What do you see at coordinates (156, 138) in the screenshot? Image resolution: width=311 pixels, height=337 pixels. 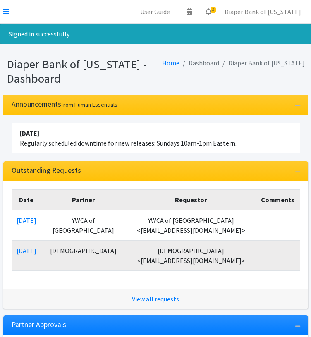 I see `li: Regularly scheduled downtime for new releases: Sundays 10am-1pm Eastern.` at bounding box center [156, 138].